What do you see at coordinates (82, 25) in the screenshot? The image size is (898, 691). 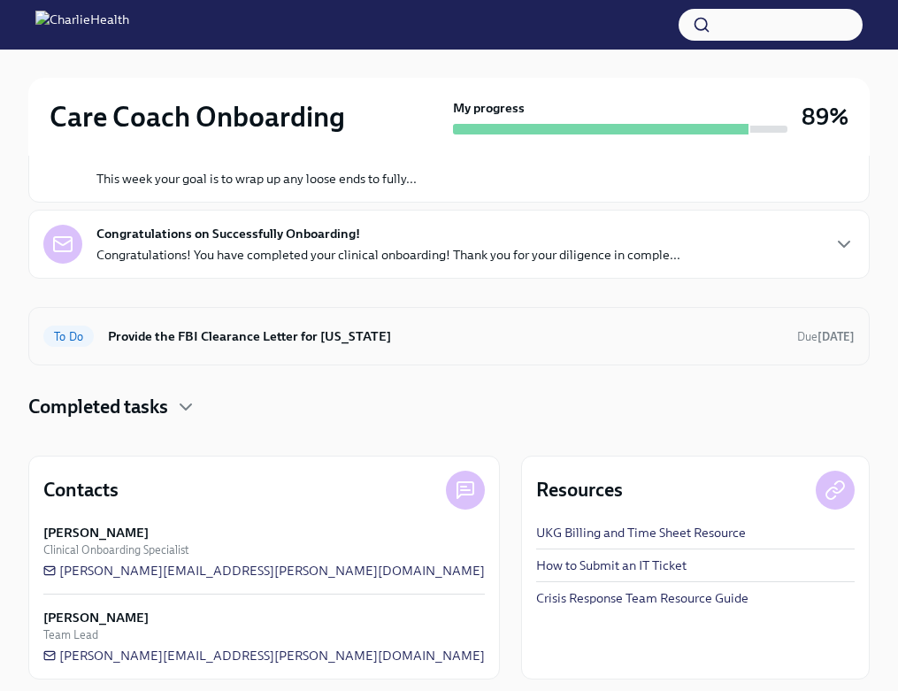 I see `img: CharlieHealth` at bounding box center [82, 25].